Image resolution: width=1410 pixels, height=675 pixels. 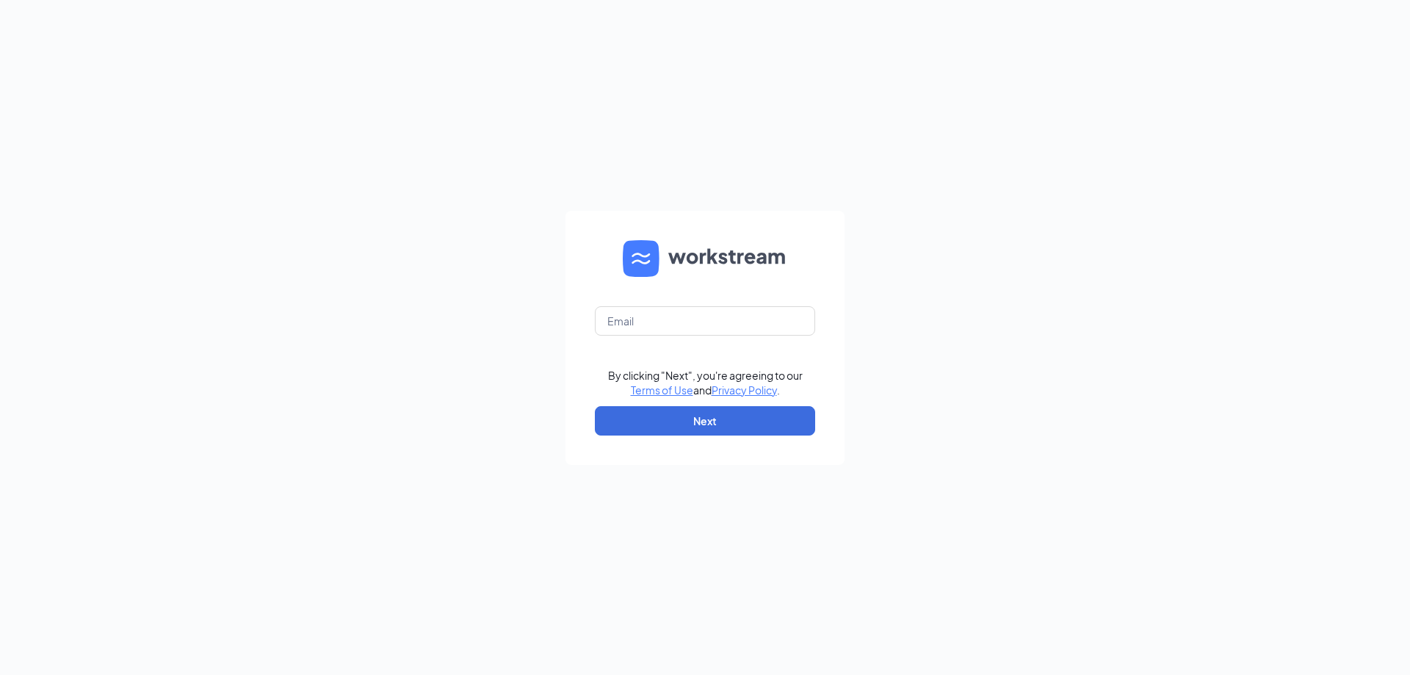 What do you see at coordinates (744, 390) in the screenshot?
I see `a: Privacy Policy` at bounding box center [744, 390].